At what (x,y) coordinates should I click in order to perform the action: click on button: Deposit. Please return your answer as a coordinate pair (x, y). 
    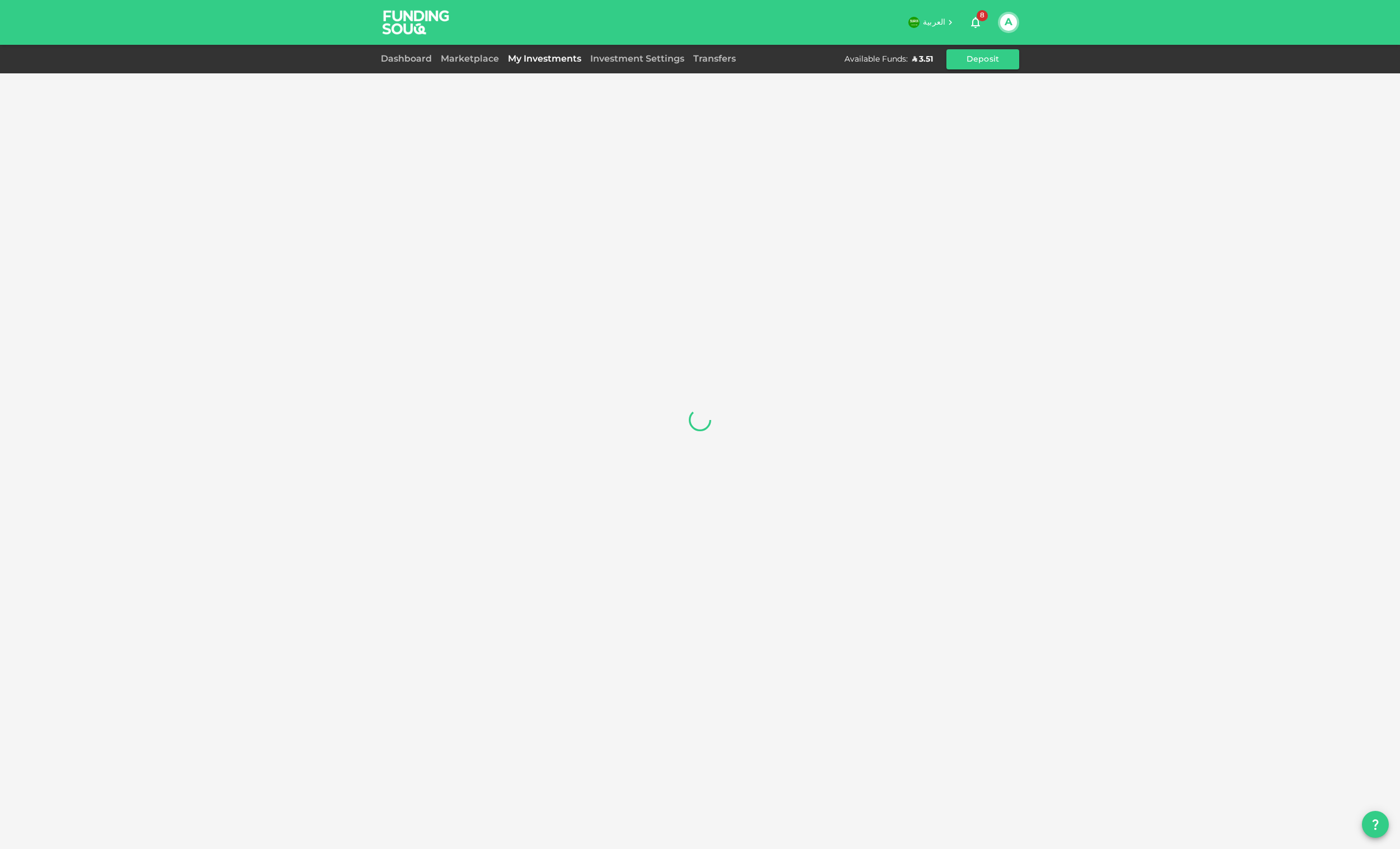
    Looking at the image, I should click on (983, 59).